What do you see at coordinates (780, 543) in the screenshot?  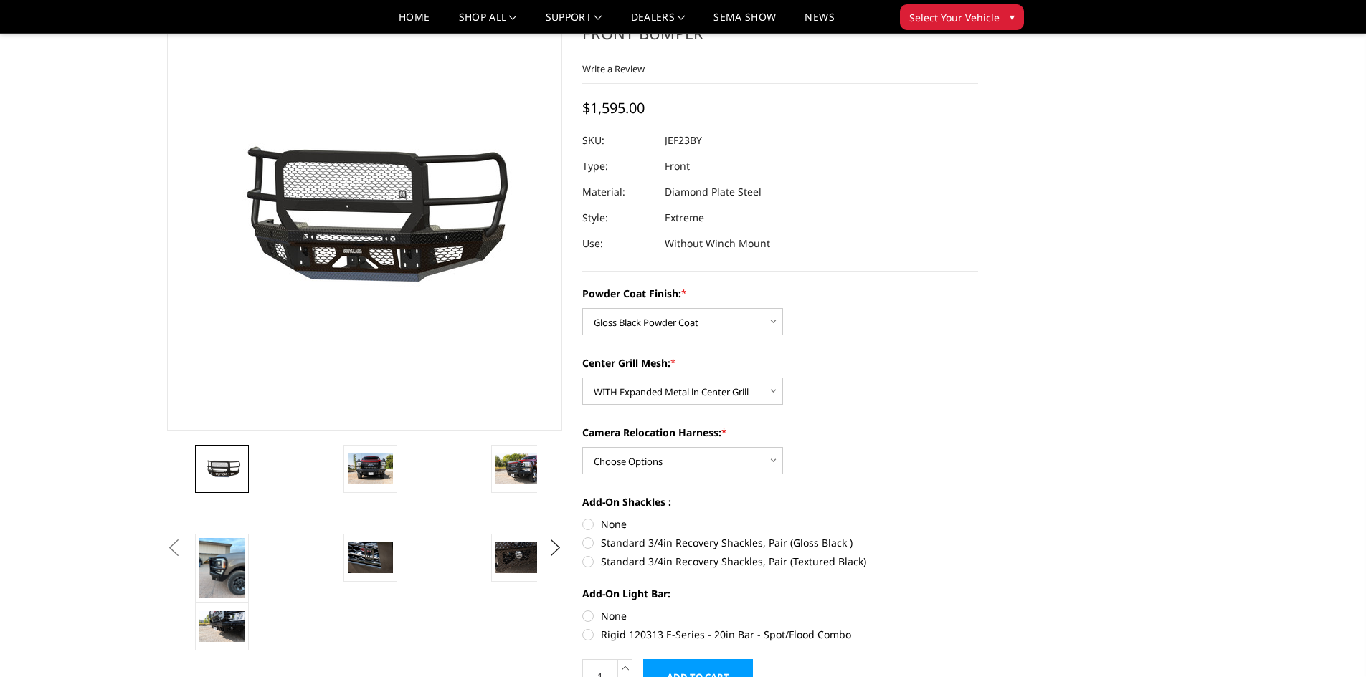 I see `label: Standard 3/4in Recovery Shackles, Pair (Gloss Black )` at bounding box center [780, 543].